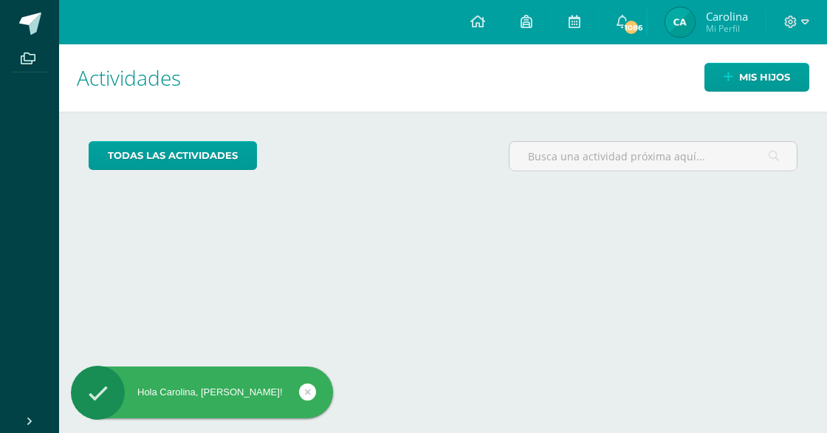 The height and width of the screenshot is (433, 827). What do you see at coordinates (443, 78) in the screenshot?
I see `h1: Actividades` at bounding box center [443, 78].